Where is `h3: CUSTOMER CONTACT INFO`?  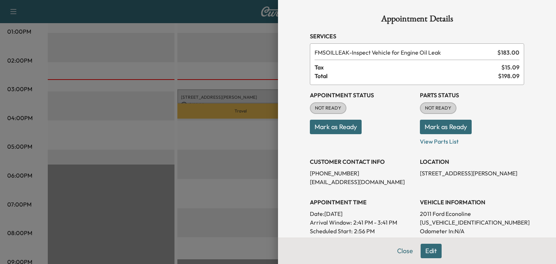 h3: CUSTOMER CONTACT INFO is located at coordinates (362, 162).